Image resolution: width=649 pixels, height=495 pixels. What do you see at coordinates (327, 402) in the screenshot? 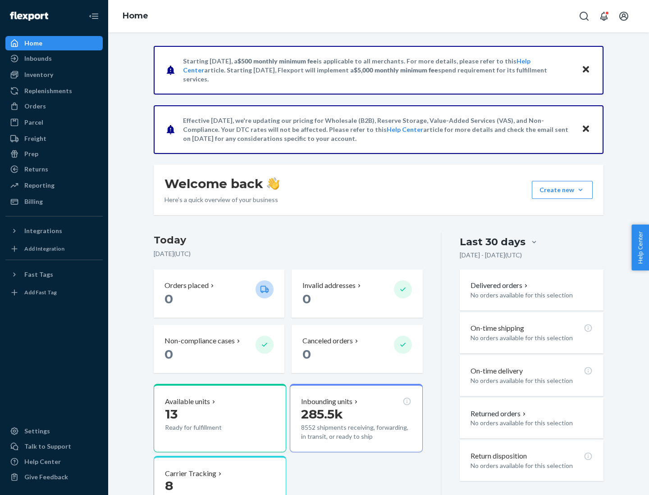
I see `p: Inbounding units` at bounding box center [327, 402].